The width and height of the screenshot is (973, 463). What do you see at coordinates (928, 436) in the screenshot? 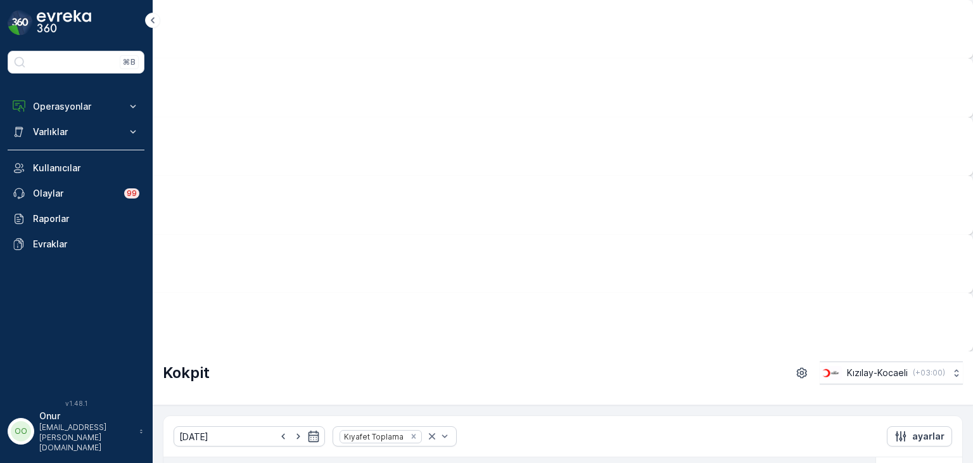
I see `p: ayarlar` at bounding box center [928, 436].